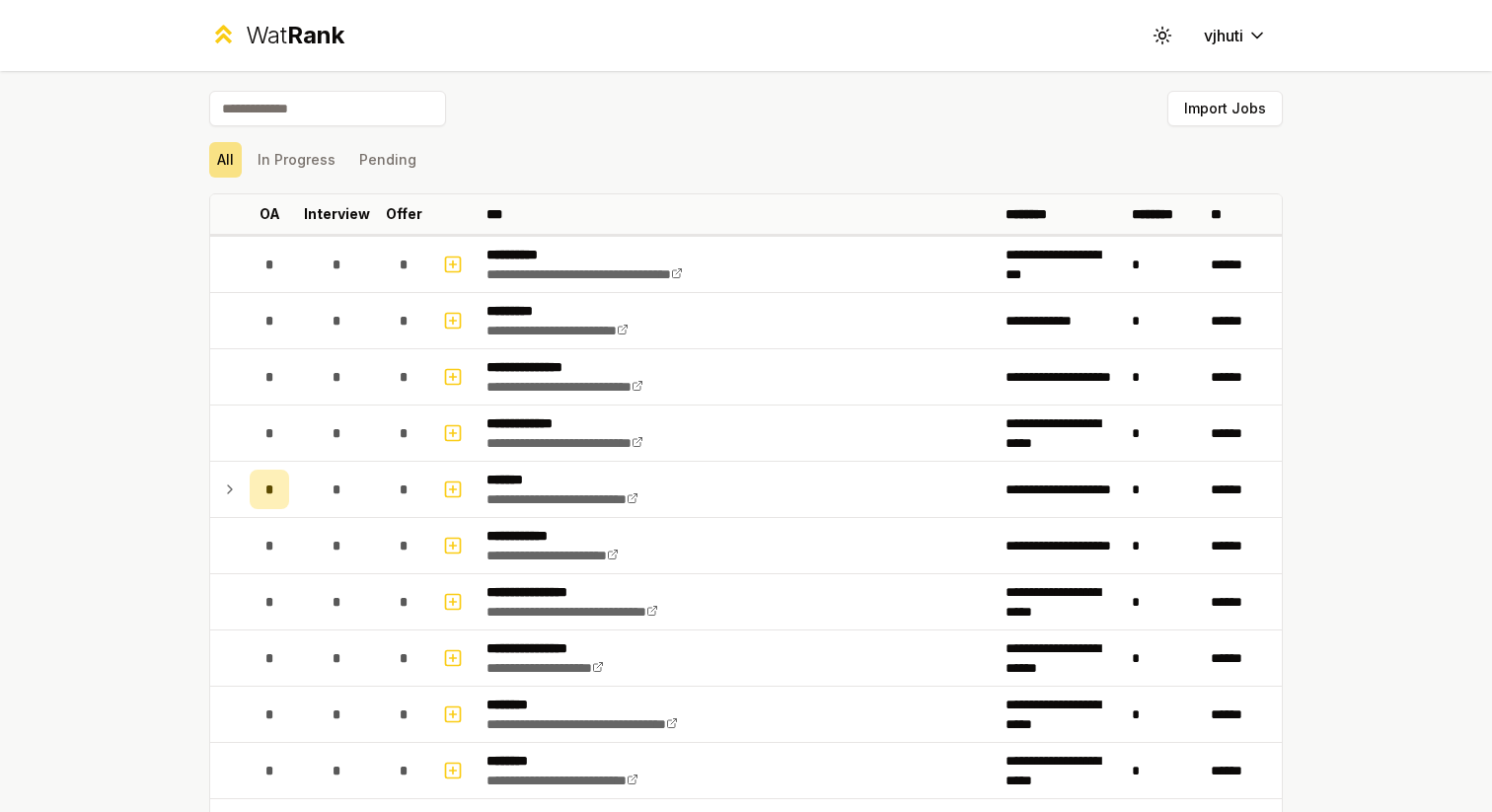 The width and height of the screenshot is (1492, 812). What do you see at coordinates (336, 214) in the screenshot?
I see `p: Interview` at bounding box center [336, 214].